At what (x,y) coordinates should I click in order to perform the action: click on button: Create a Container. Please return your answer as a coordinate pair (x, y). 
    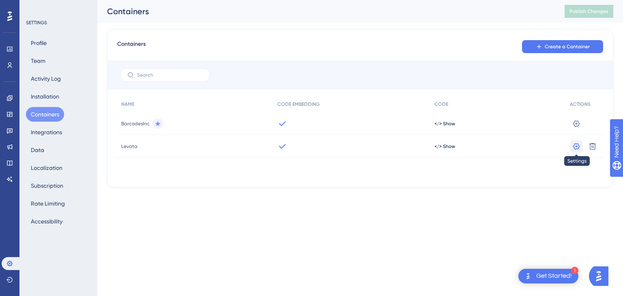
    Looking at the image, I should click on (562, 47).